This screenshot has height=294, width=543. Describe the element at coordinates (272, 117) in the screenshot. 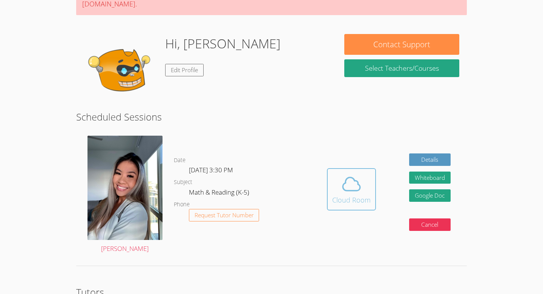

I see `h2: Scheduled Sessions` at that location.